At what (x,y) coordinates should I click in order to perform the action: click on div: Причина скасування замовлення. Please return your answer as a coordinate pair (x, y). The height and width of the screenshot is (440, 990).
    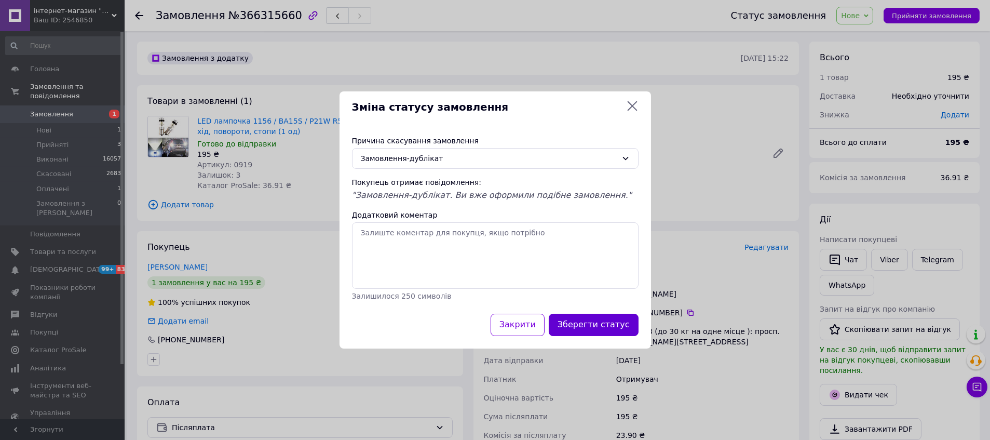
    Looking at the image, I should click on (495, 141).